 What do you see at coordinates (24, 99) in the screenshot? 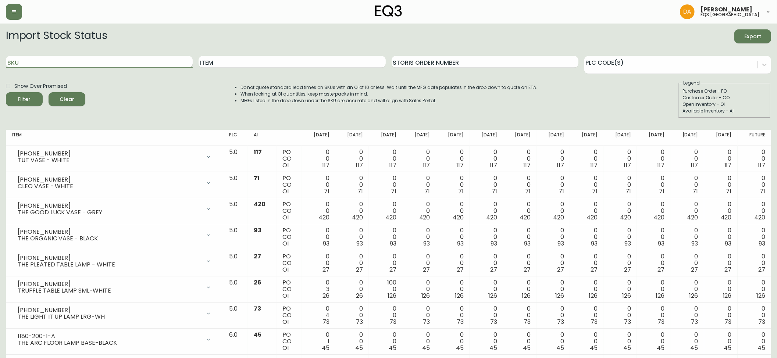
I see `button: Filter` at bounding box center [24, 99].